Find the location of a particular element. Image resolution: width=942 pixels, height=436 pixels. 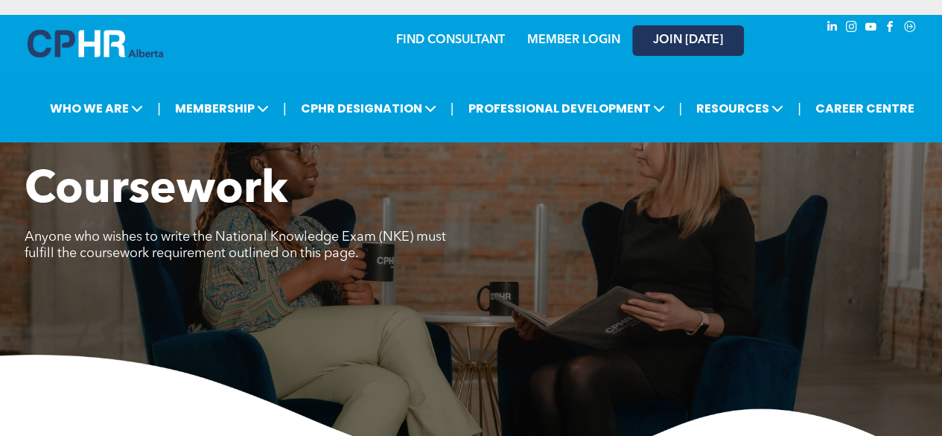

a: instagram is located at coordinates (852, 28).